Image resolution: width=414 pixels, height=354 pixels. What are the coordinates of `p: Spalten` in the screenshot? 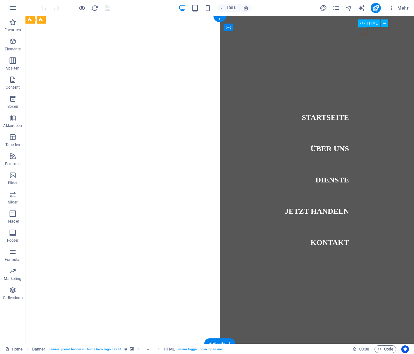 It's located at (13, 68).